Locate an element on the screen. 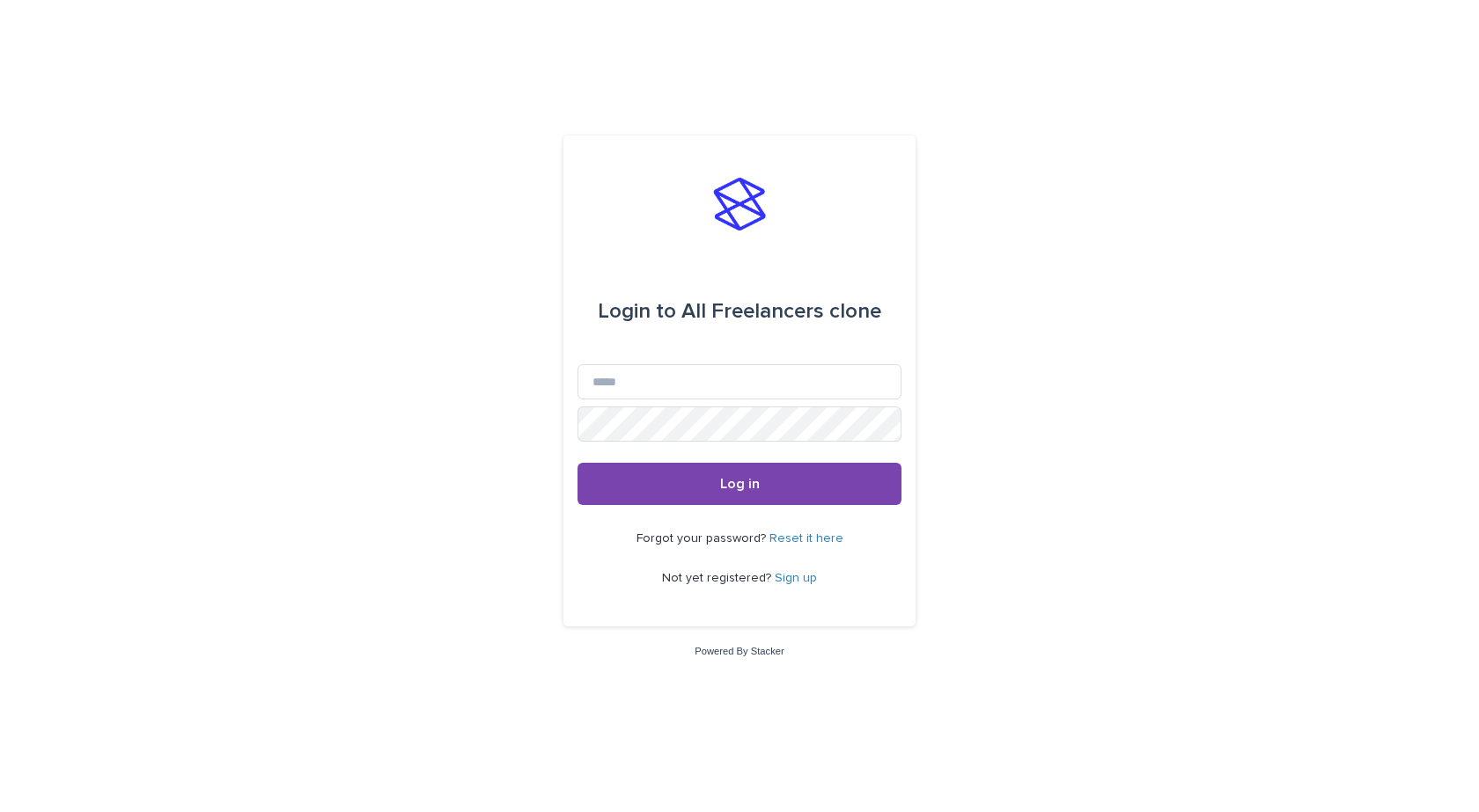 This screenshot has height=812, width=1479. span: Login to is located at coordinates (636, 311).